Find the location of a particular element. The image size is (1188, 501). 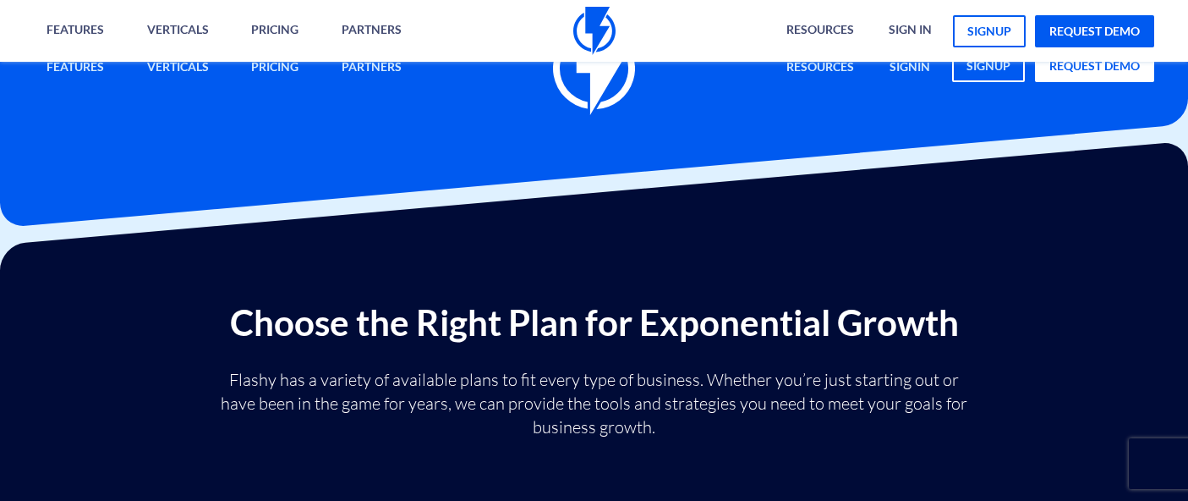

a: signin is located at coordinates (910, 68).